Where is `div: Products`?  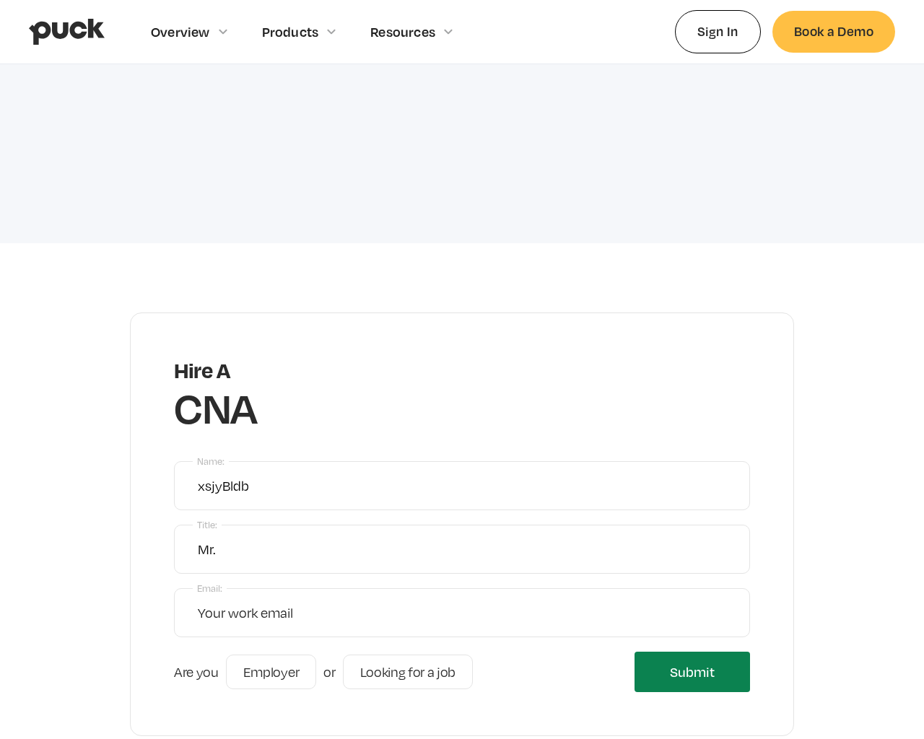
div: Products is located at coordinates (290, 32).